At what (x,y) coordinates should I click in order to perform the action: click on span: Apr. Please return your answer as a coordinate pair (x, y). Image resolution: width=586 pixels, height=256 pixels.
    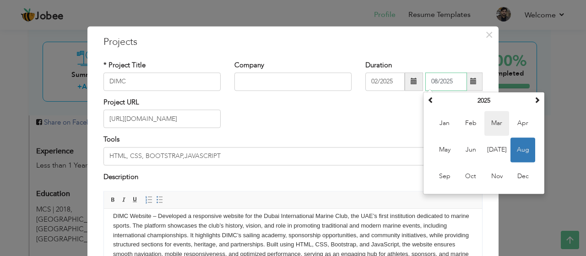
    Looking at the image, I should click on (523, 123).